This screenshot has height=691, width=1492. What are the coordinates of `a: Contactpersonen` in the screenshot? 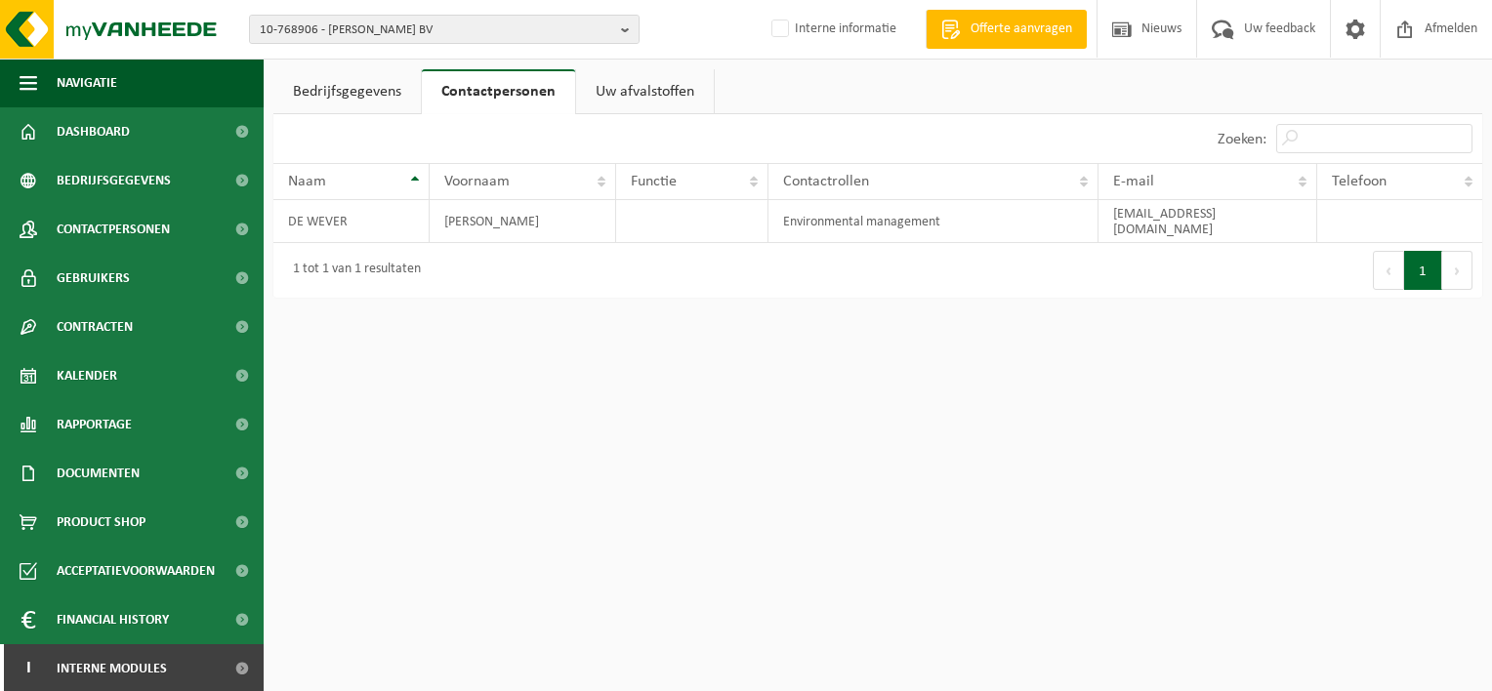 It's located at (498, 92).